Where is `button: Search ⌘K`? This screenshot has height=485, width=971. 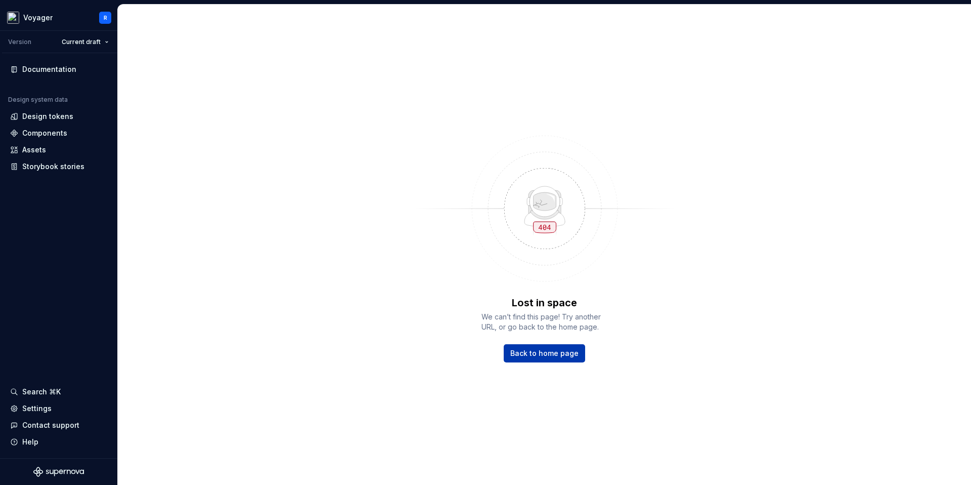
button: Search ⌘K is located at coordinates (59, 392).